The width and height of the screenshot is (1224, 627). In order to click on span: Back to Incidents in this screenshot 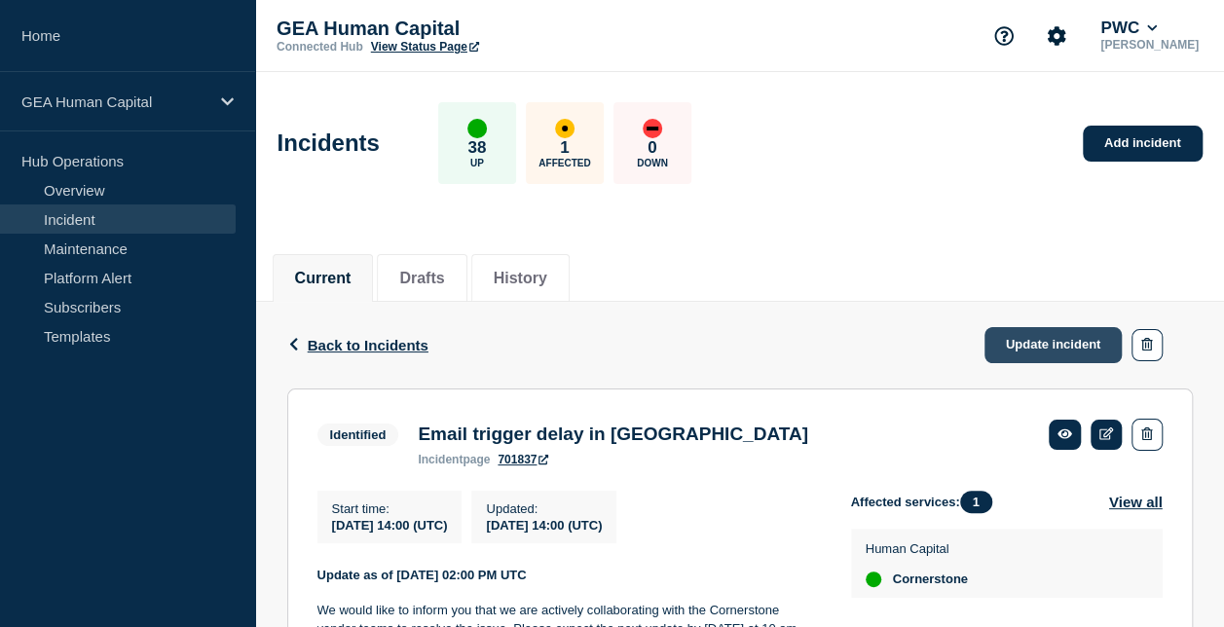, I will do `click(368, 345)`.